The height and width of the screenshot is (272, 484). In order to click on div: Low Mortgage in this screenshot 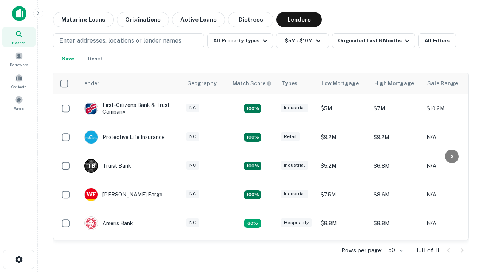, I will do `click(340, 84)`.